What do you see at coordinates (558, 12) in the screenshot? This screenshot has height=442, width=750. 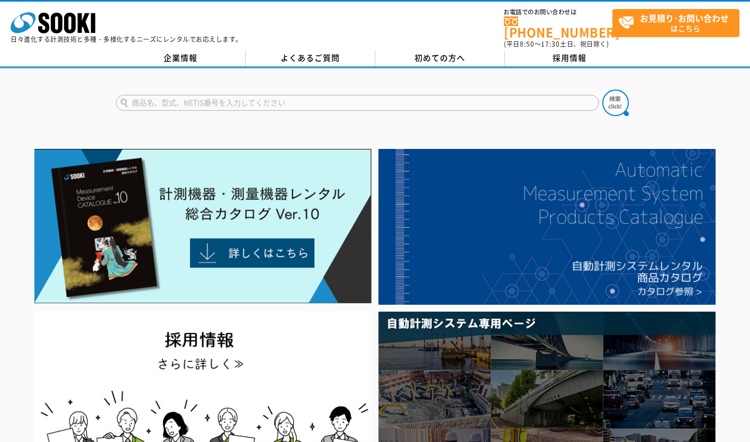 I see `span: お電話でのお問い合わせは` at bounding box center [558, 12].